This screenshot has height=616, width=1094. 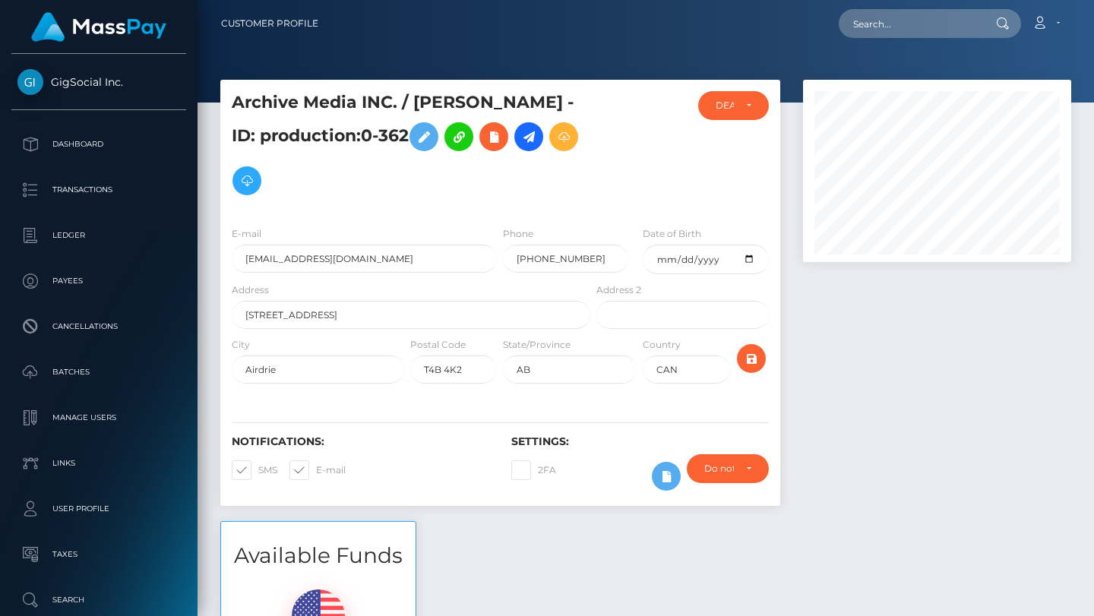 I want to click on label: Postal Code, so click(x=437, y=345).